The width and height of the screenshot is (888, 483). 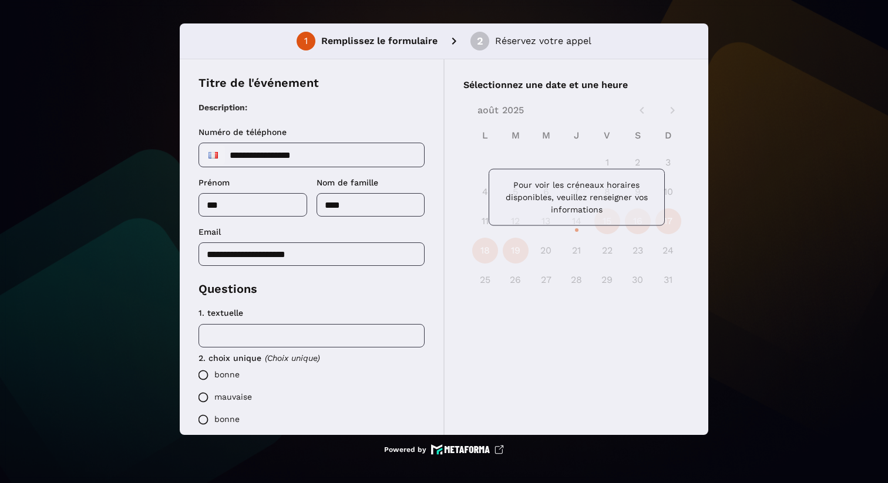 What do you see at coordinates (221, 313) in the screenshot?
I see `span: 1. textuelle` at bounding box center [221, 313].